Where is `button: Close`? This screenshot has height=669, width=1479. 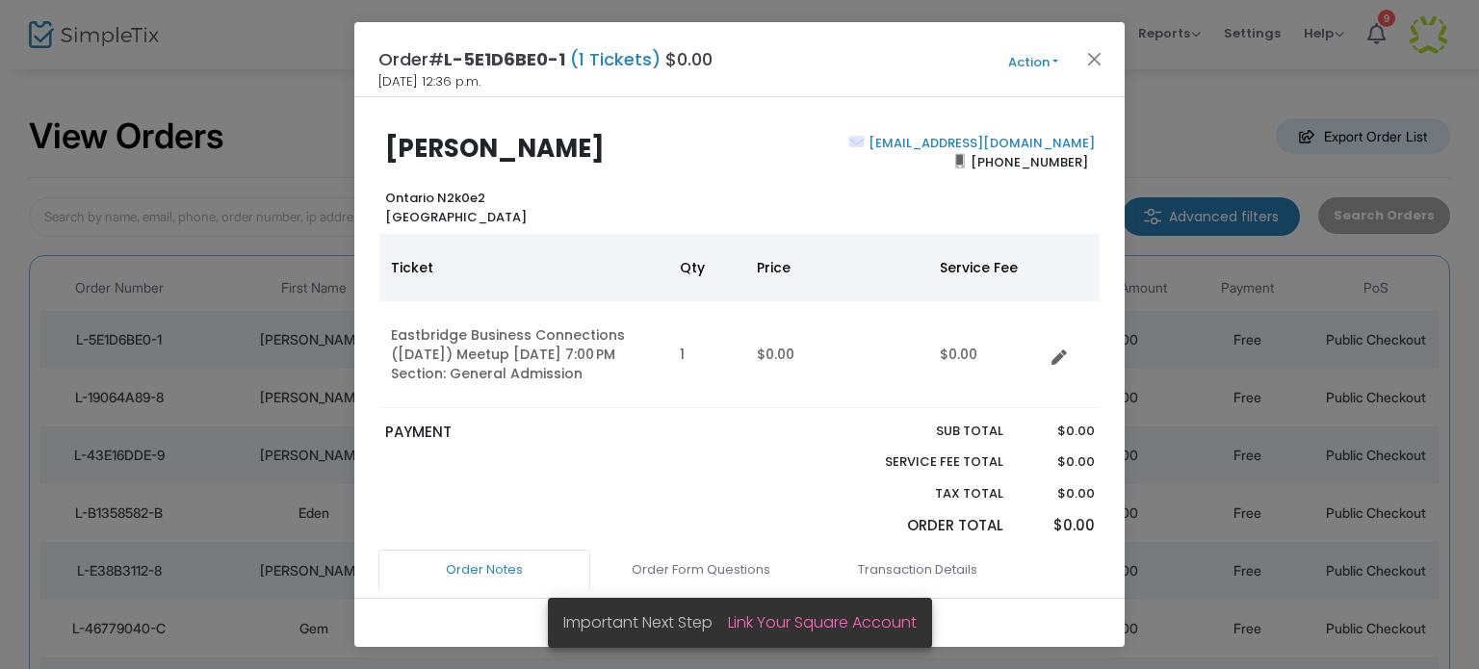
button: Close is located at coordinates (1095, 59).